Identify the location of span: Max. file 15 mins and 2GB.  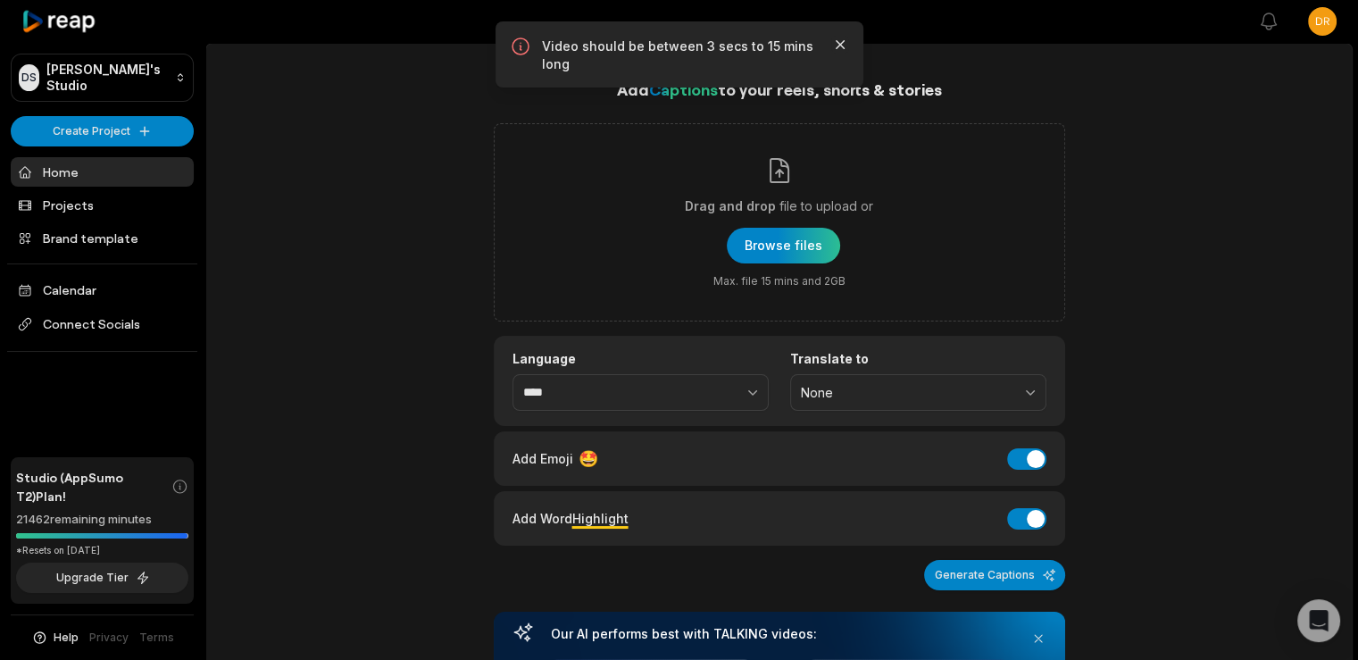
(779, 281).